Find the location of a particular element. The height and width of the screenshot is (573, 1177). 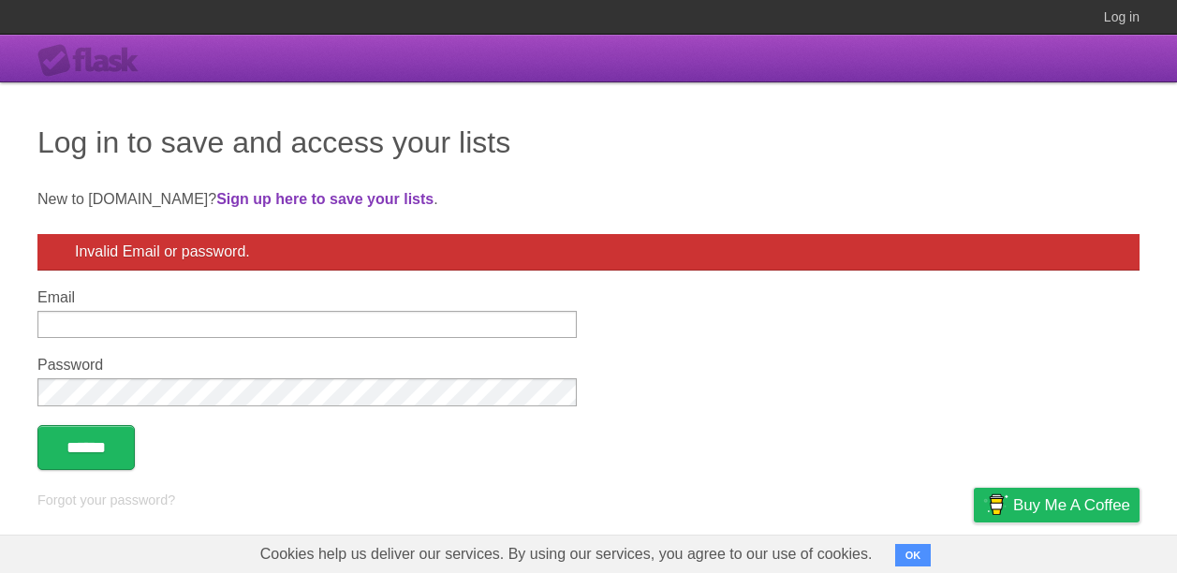

span: Cookies help us deliver our services. By using our services, you agree to our use of cookies. is located at coordinates (567, 554).